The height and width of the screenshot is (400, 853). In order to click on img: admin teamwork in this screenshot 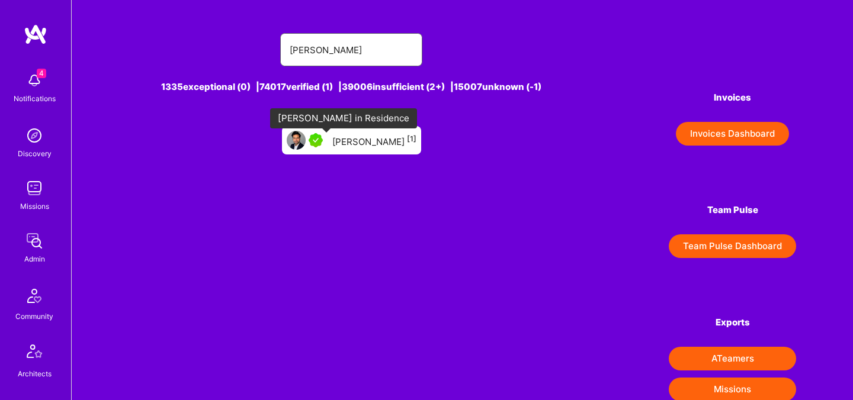, I will do `click(34, 241)`.